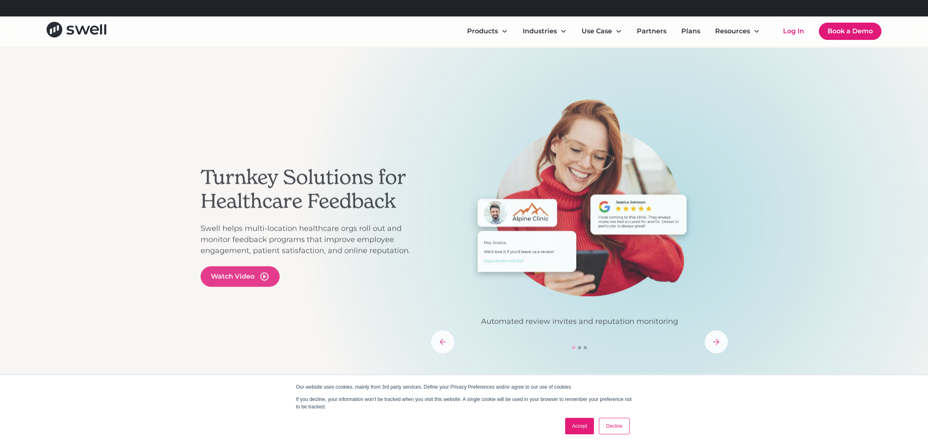 The width and height of the screenshot is (928, 445). What do you see at coordinates (76, 31) in the screenshot?
I see `a: home` at bounding box center [76, 31].